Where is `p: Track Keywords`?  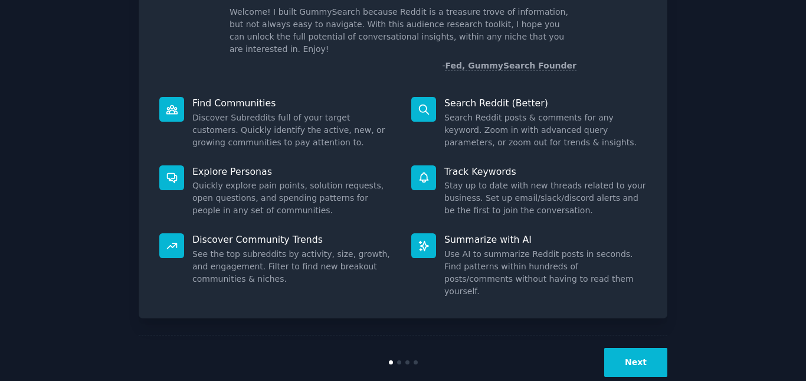
p: Track Keywords is located at coordinates (545, 171).